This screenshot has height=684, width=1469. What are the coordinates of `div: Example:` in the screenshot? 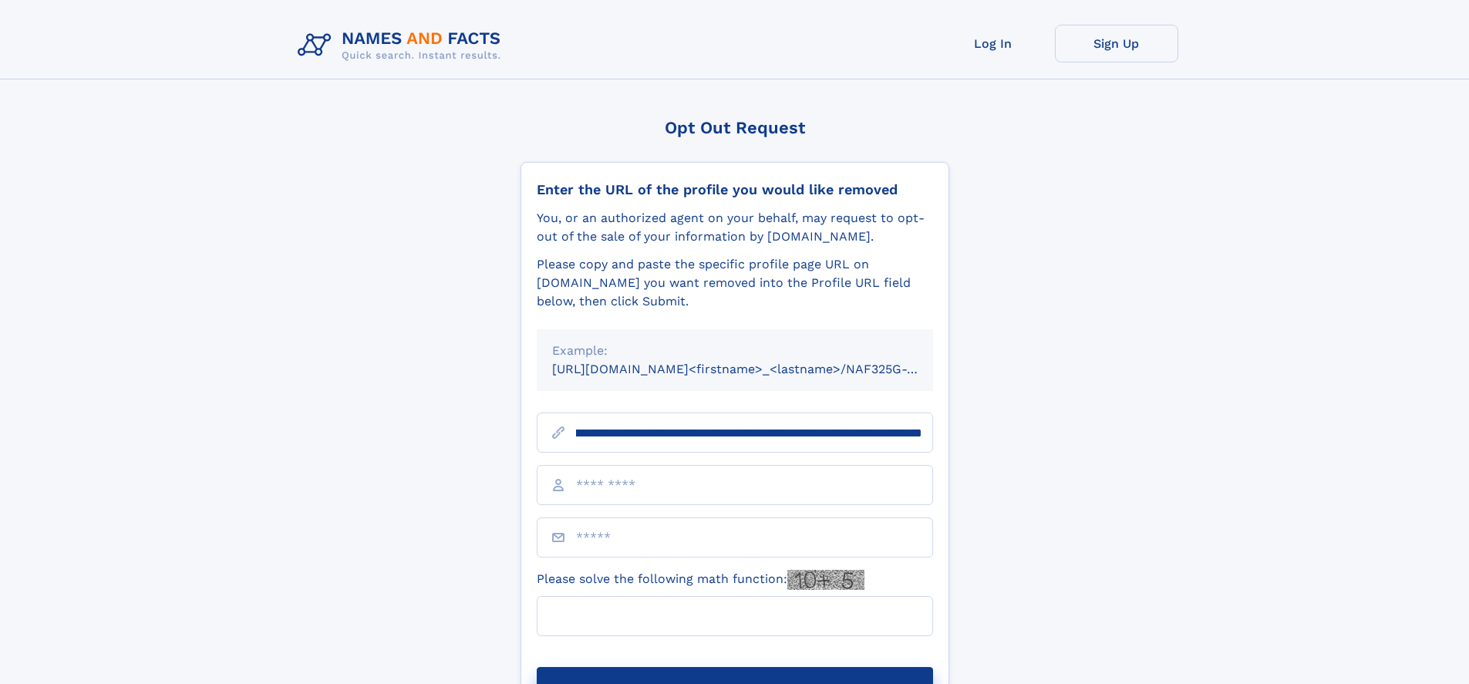 It's located at (735, 351).